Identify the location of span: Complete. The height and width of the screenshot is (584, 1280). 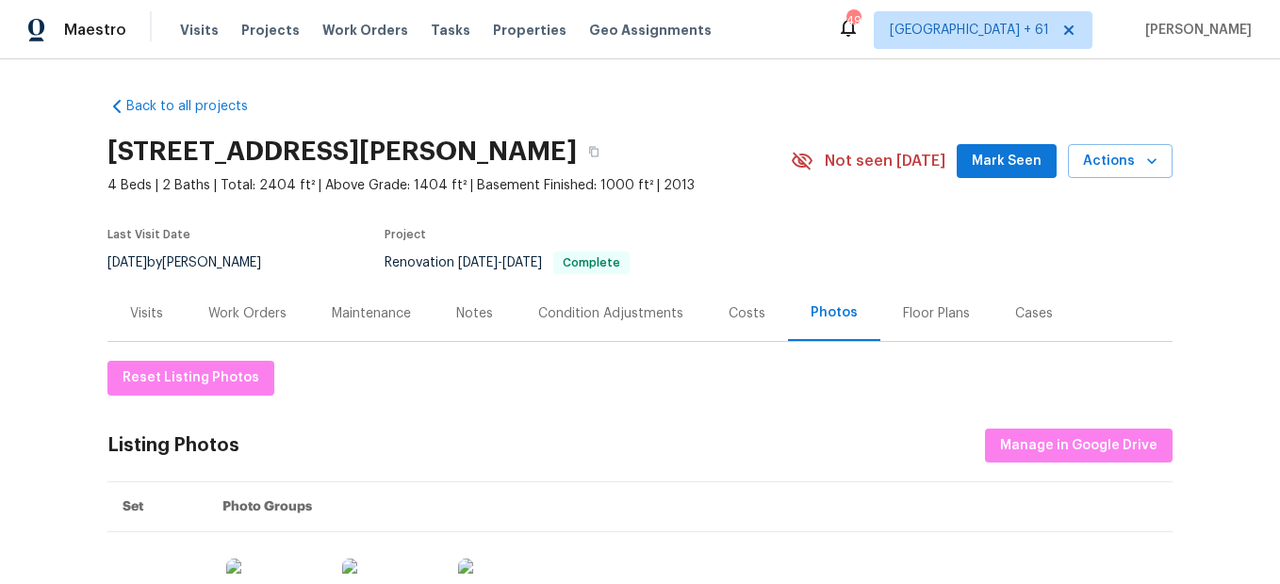
(591, 263).